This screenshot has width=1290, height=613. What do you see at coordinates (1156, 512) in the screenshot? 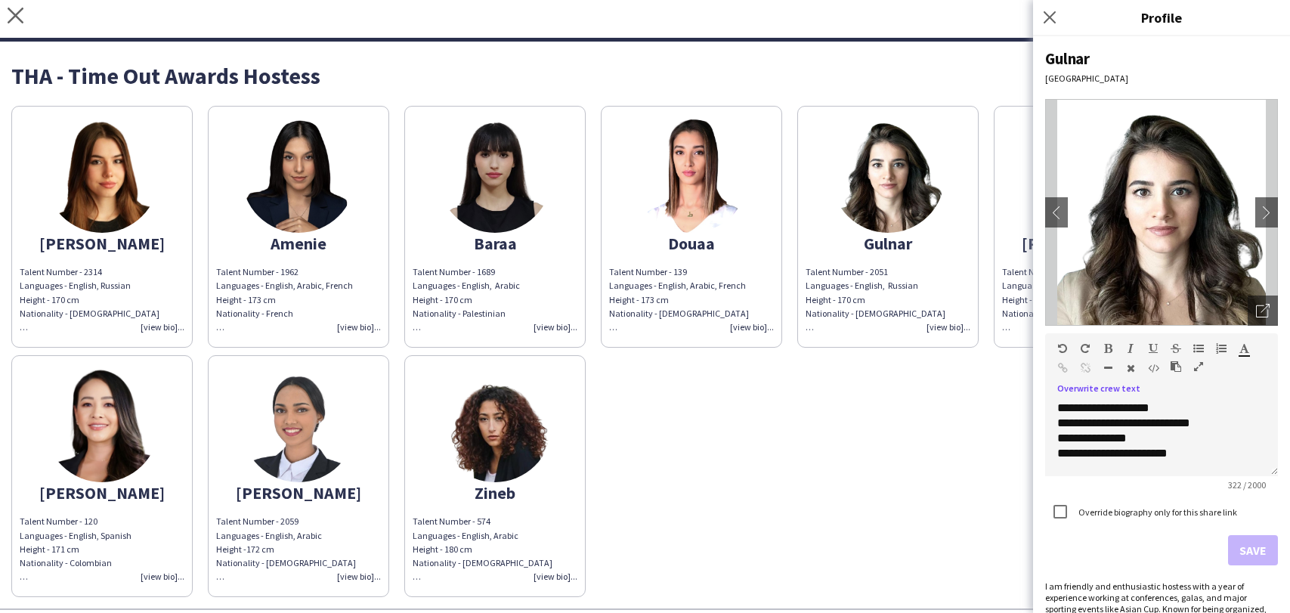
I see `label: Override biography only for this share link` at bounding box center [1156, 512].